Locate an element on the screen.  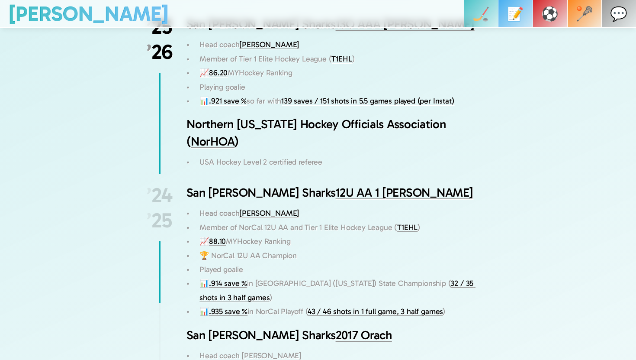
p: Member of NorCal 12U AA and Tier 1 Elite Hockey League ( ) is located at coordinates (345, 227).